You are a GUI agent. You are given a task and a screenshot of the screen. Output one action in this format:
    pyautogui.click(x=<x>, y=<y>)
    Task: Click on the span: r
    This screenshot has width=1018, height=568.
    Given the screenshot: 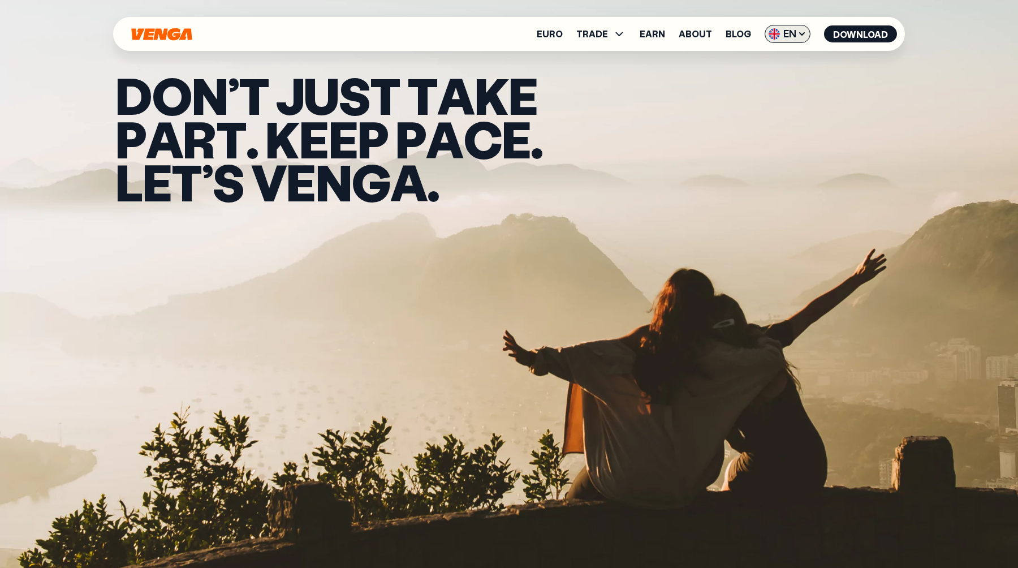 What is the action you would take?
    pyautogui.click(x=199, y=139)
    